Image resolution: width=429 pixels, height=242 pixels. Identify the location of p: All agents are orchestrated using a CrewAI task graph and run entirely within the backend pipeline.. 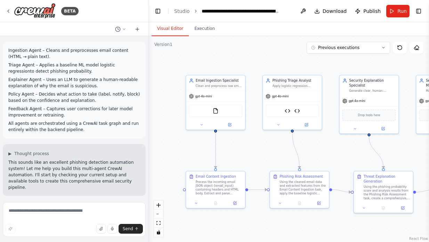
(74, 127).